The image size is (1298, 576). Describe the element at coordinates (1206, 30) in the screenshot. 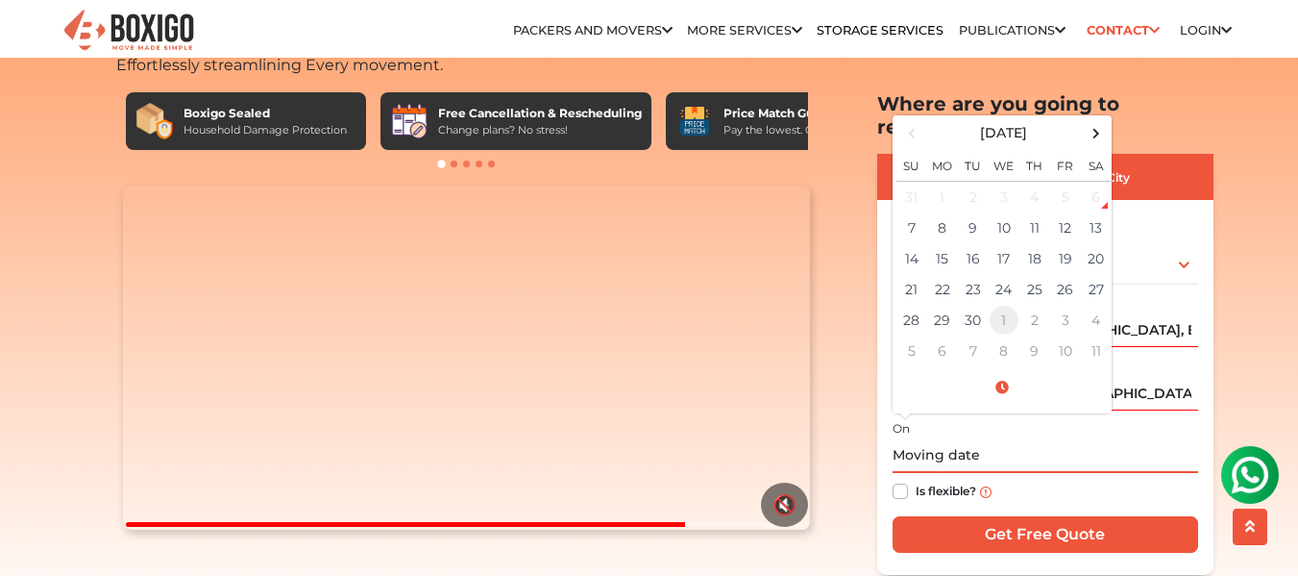

I see `a: Login` at that location.